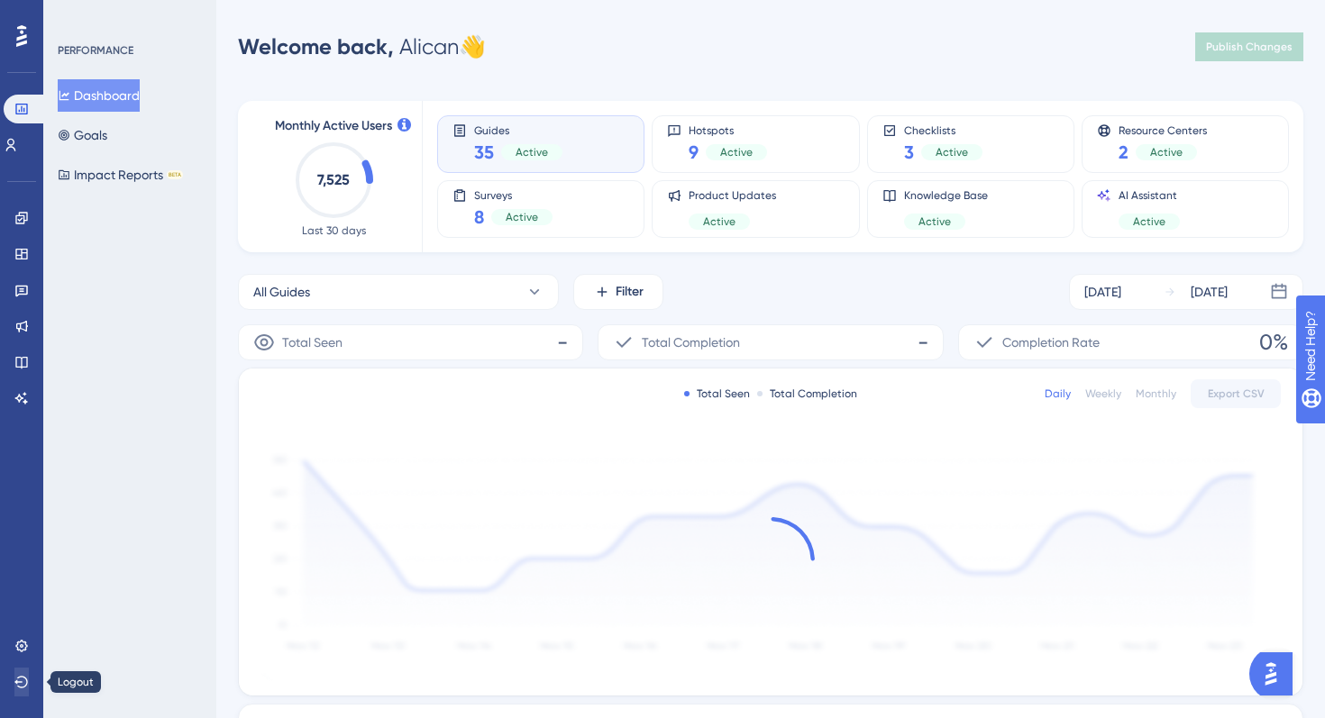 The height and width of the screenshot is (718, 1325). What do you see at coordinates (618, 292) in the screenshot?
I see `button: Filter` at bounding box center [618, 292].